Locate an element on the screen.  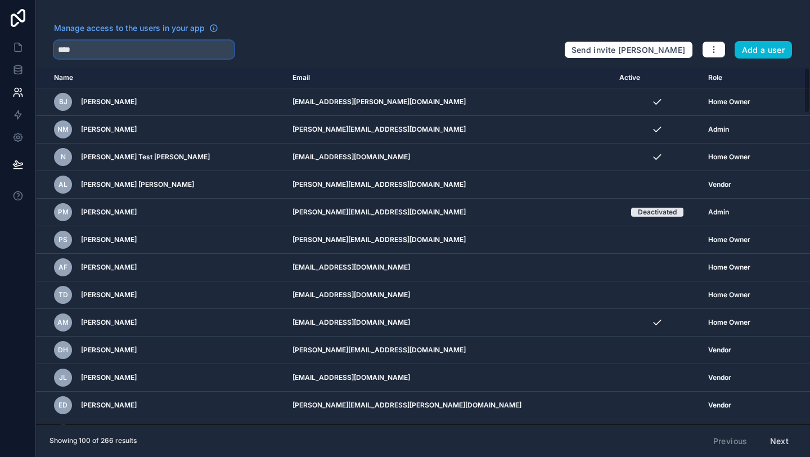
span: AM is located at coordinates (63, 322).